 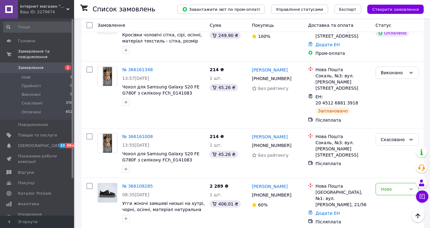 What do you see at coordinates (27, 41) in the screenshot?
I see `span: Головна` at bounding box center [27, 41].